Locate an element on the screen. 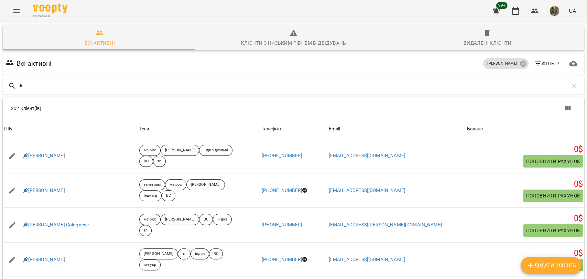 This screenshot has width=587, height=279. div: шч укр is located at coordinates (150, 265).